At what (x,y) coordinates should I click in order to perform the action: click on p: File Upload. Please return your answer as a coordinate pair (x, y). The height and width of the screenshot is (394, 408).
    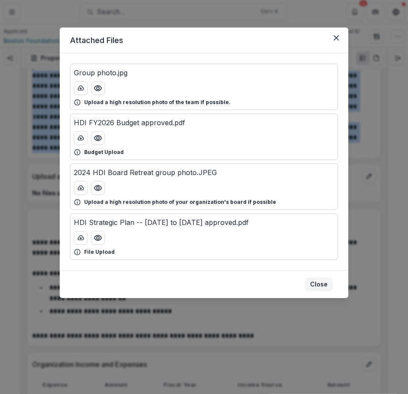
    Looking at the image, I should click on (99, 252).